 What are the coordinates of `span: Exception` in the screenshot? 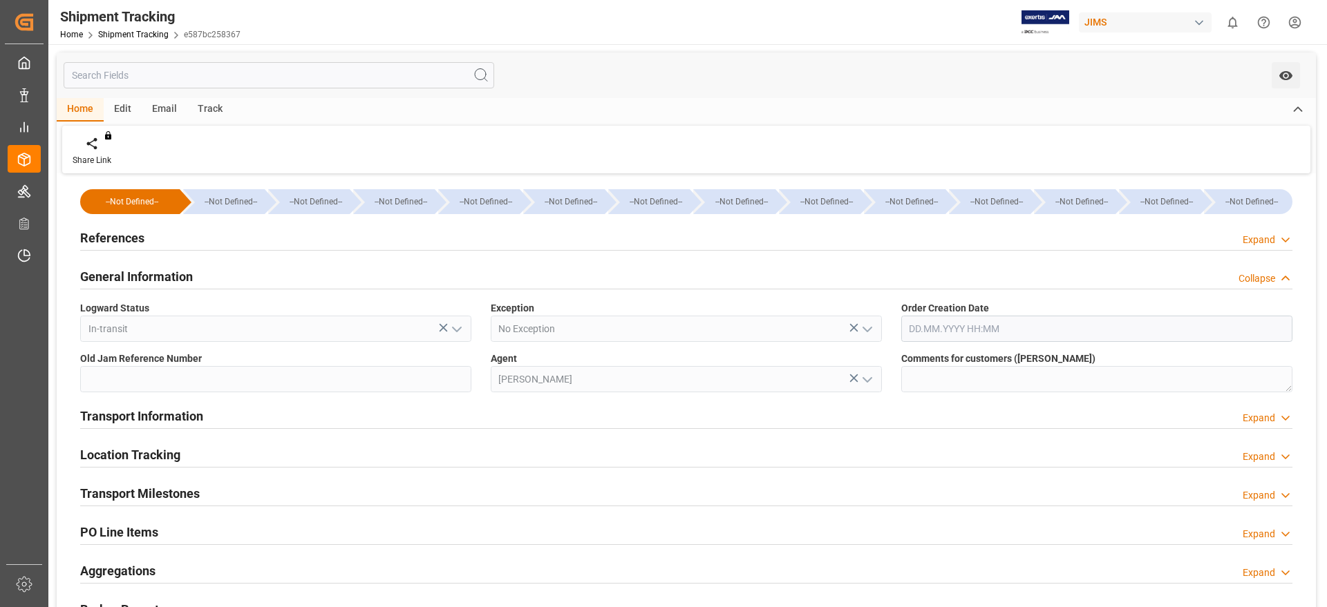 It's located at (512, 308).